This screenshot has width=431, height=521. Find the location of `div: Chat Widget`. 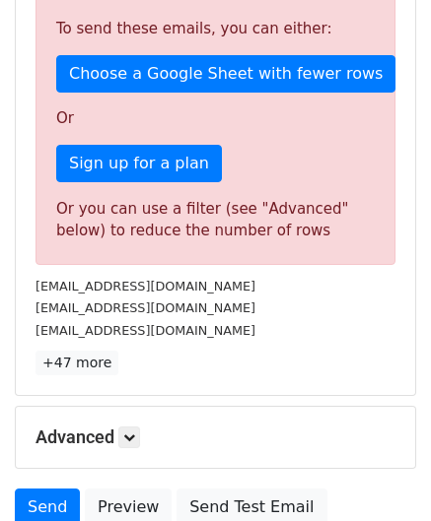

div: Chat Widget is located at coordinates (381, 474).